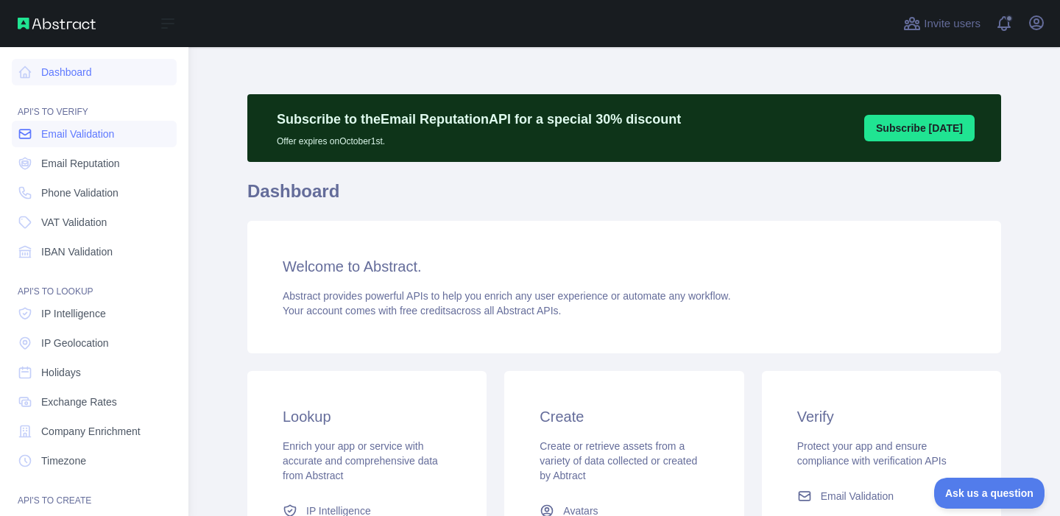 The image size is (1060, 516). What do you see at coordinates (94, 461) in the screenshot?
I see `a: Timezone` at bounding box center [94, 461].